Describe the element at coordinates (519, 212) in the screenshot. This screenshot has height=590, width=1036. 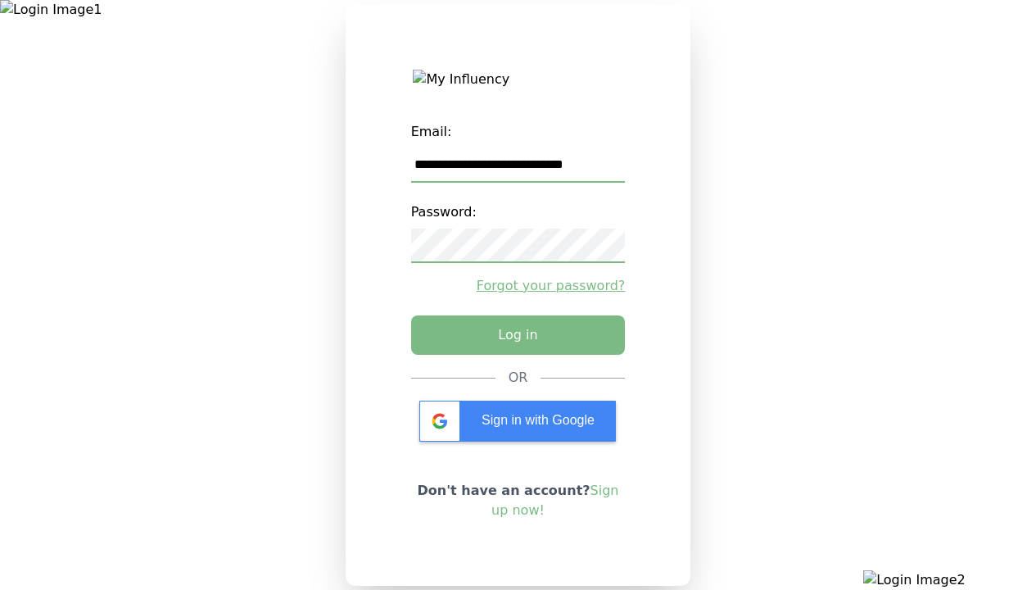
I see `label: Password:` at that location.